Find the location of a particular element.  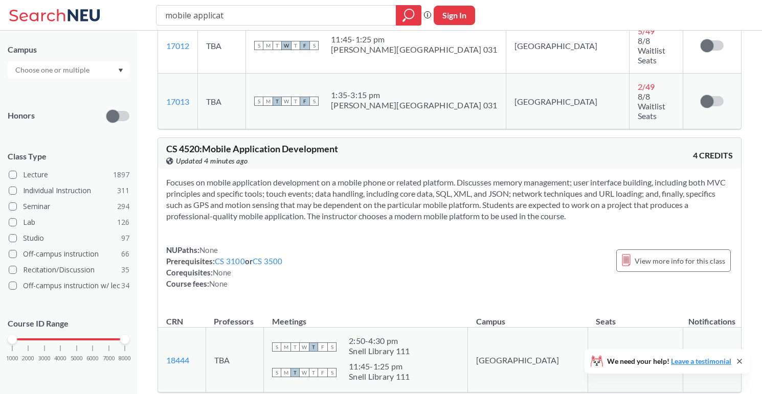

div: 2:50 - 4:30 pm is located at coordinates (379, 341).